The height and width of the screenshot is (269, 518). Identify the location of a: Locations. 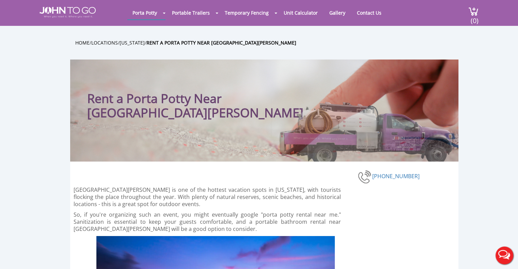
(105, 43).